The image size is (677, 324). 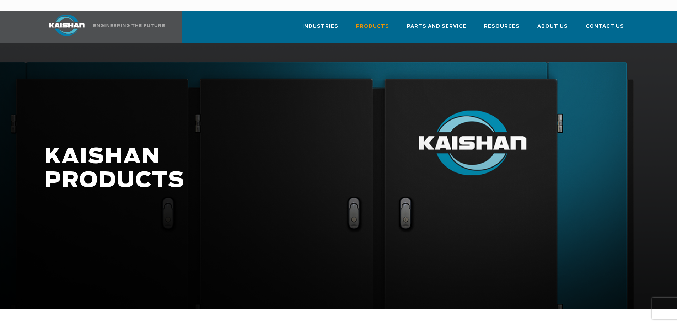 I want to click on a: Parts and Service, so click(x=437, y=29).